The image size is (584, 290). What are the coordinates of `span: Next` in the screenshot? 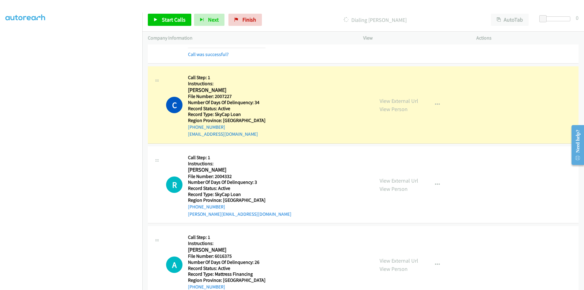 It's located at (213, 19).